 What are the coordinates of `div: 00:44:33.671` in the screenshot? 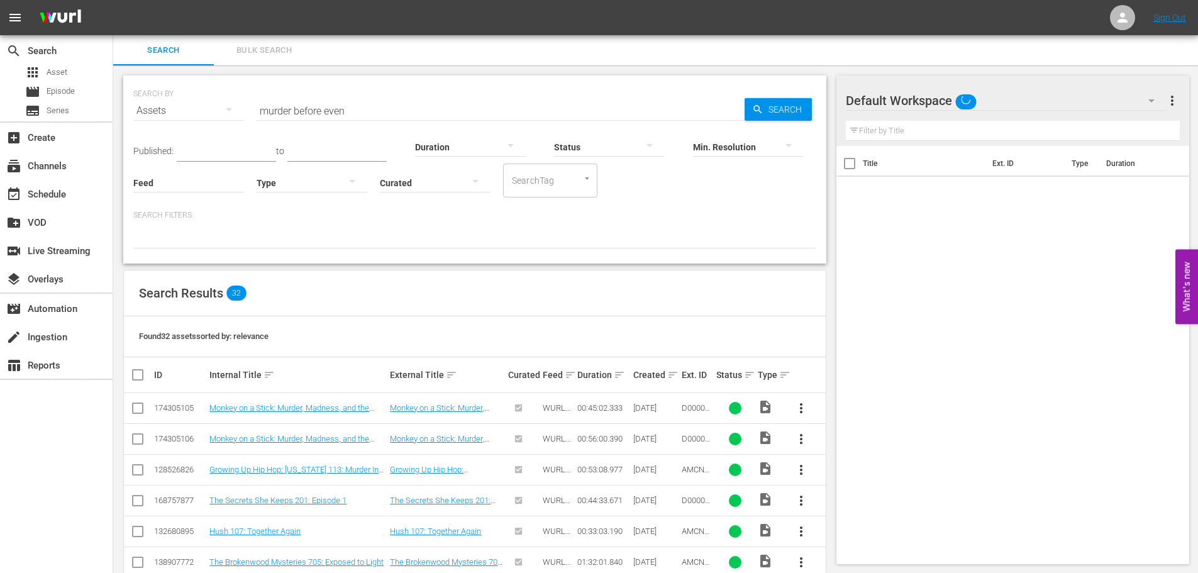 It's located at (603, 500).